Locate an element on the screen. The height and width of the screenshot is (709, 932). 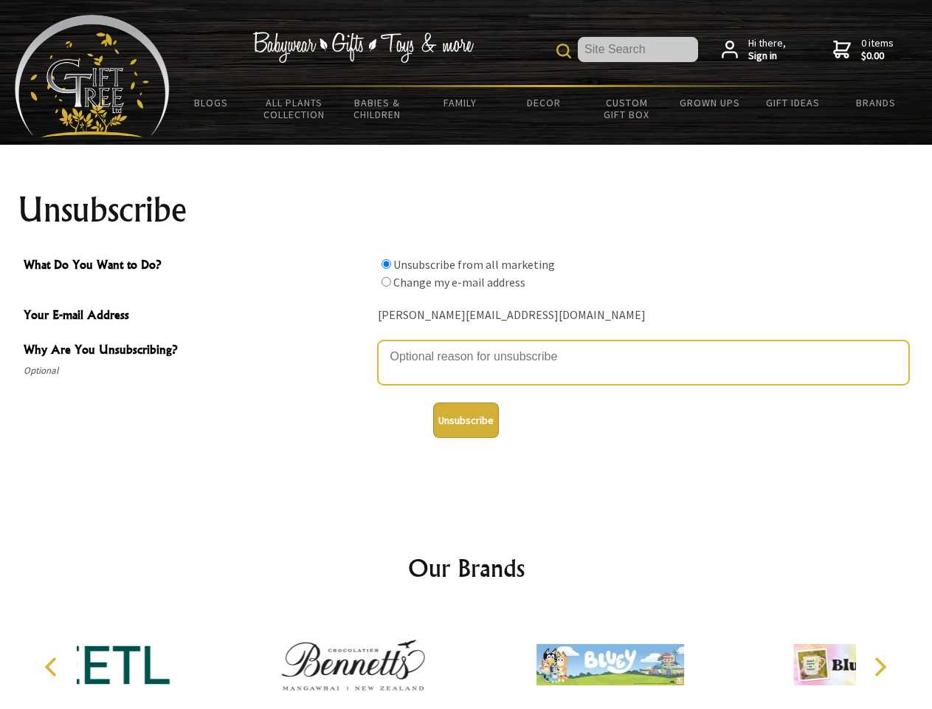
span: Your E-mail Address is located at coordinates (197, 316).